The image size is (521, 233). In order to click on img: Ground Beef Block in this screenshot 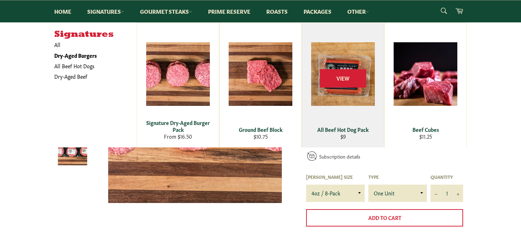, I will do `click(260, 74)`.